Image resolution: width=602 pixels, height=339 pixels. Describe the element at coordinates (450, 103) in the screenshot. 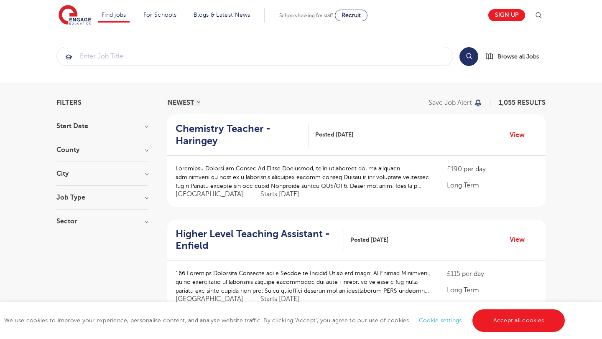

I see `p: Save job alert` at that location.